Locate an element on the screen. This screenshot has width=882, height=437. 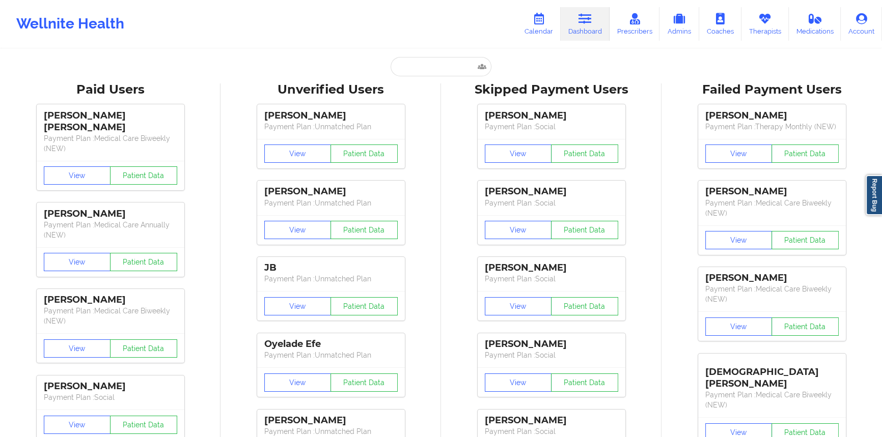
a: Therapists is located at coordinates (765, 24).